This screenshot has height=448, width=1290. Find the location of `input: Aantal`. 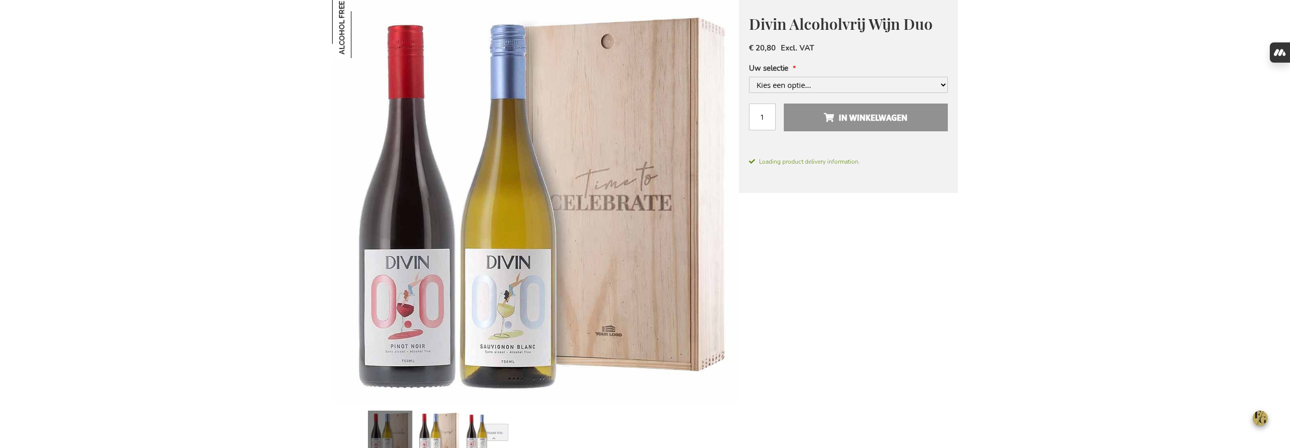

input: Aantal is located at coordinates (762, 117).